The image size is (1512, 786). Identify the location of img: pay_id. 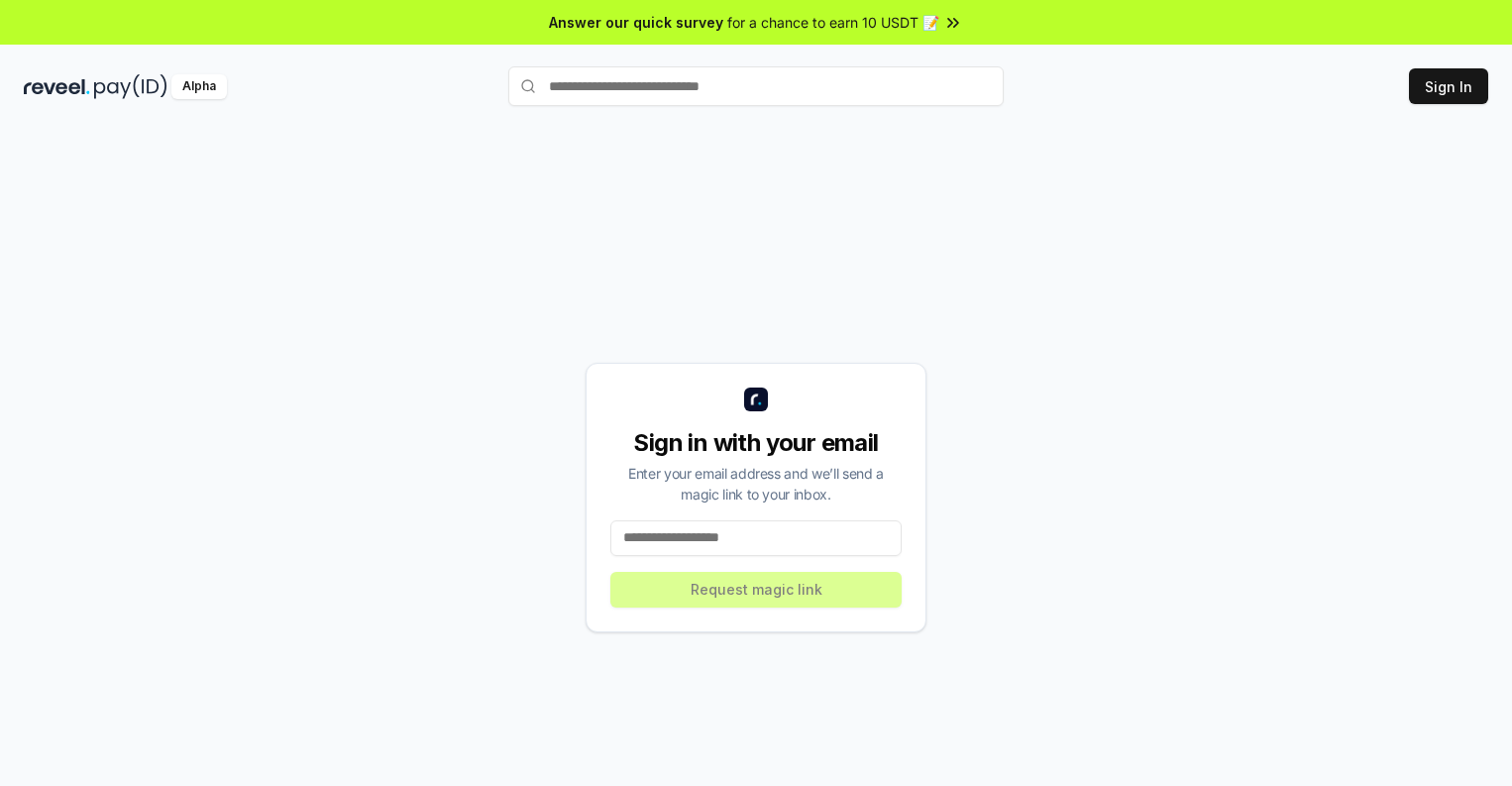
(130, 87).